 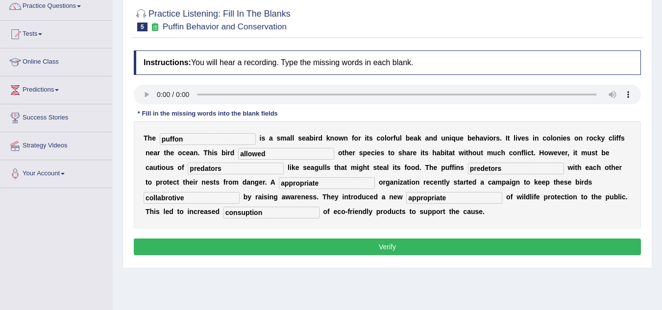 I want to click on a: Predictions, so click(x=56, y=89).